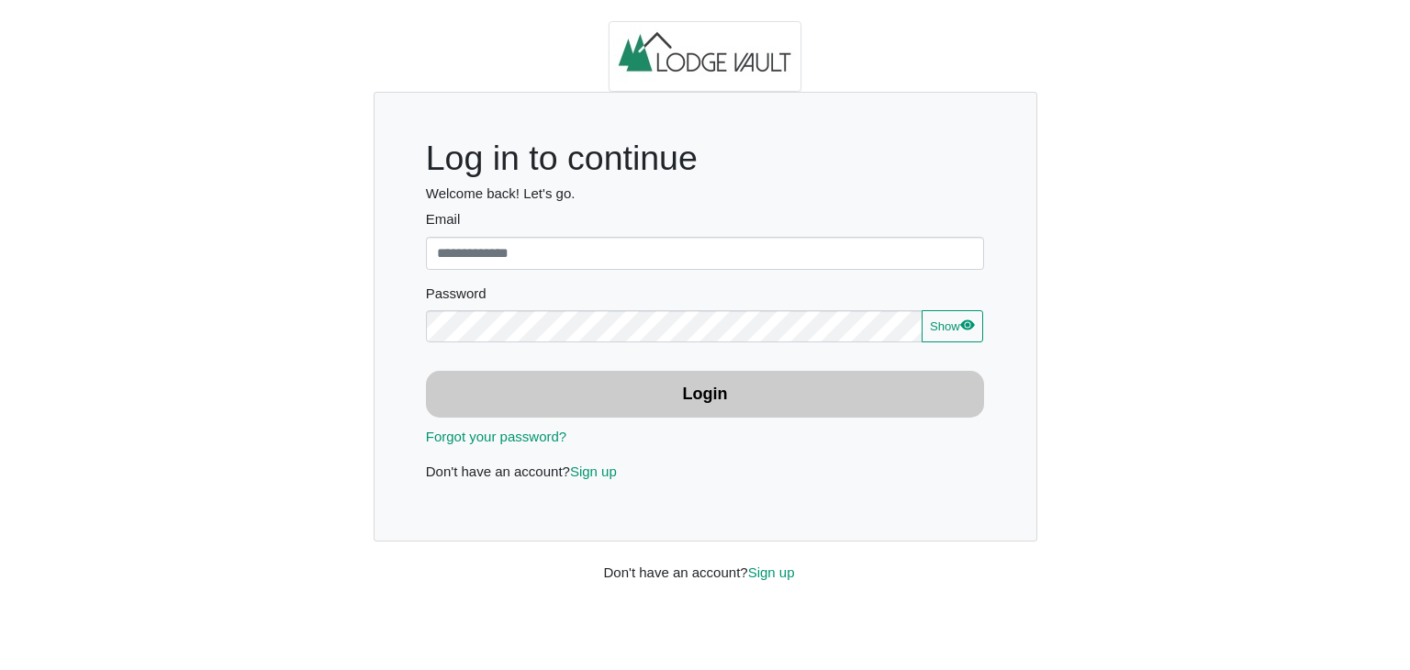 Image resolution: width=1410 pixels, height=670 pixels. I want to click on img: logo.2b93711c.jpg, so click(705, 57).